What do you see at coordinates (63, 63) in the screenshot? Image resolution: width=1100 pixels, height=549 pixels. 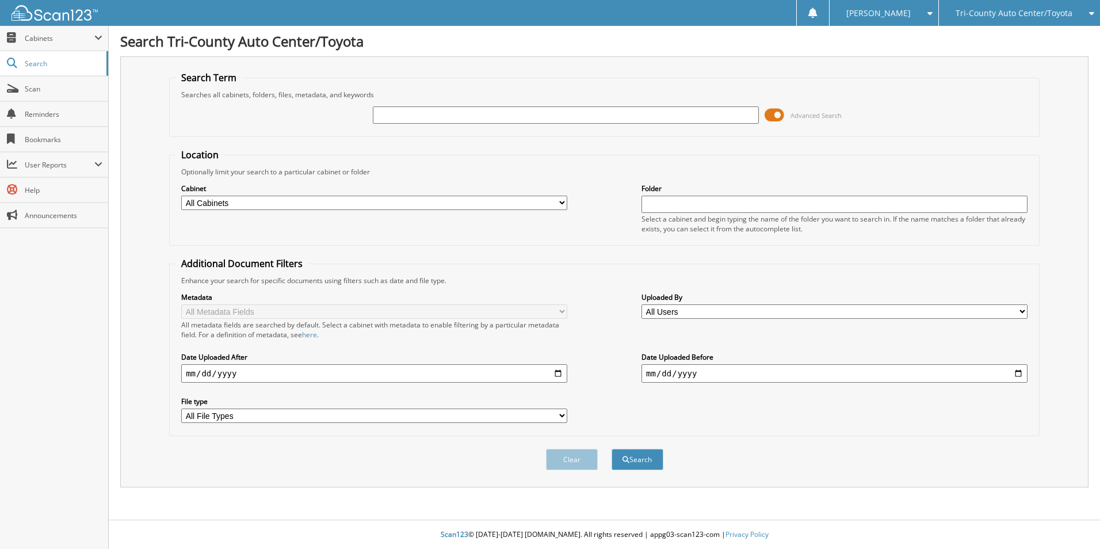 I see `span: Search` at bounding box center [63, 63].